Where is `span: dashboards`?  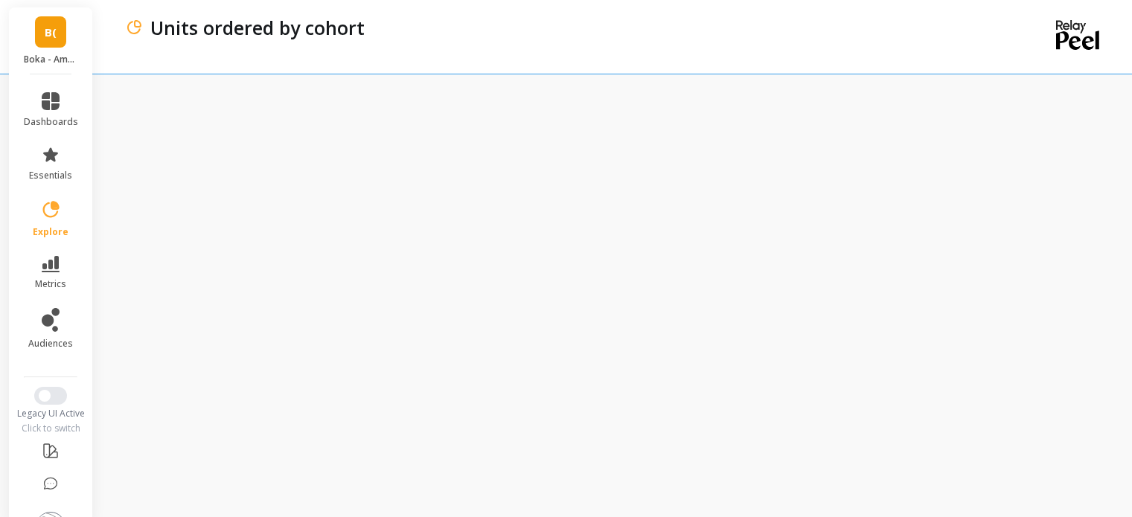
span: dashboards is located at coordinates (51, 122).